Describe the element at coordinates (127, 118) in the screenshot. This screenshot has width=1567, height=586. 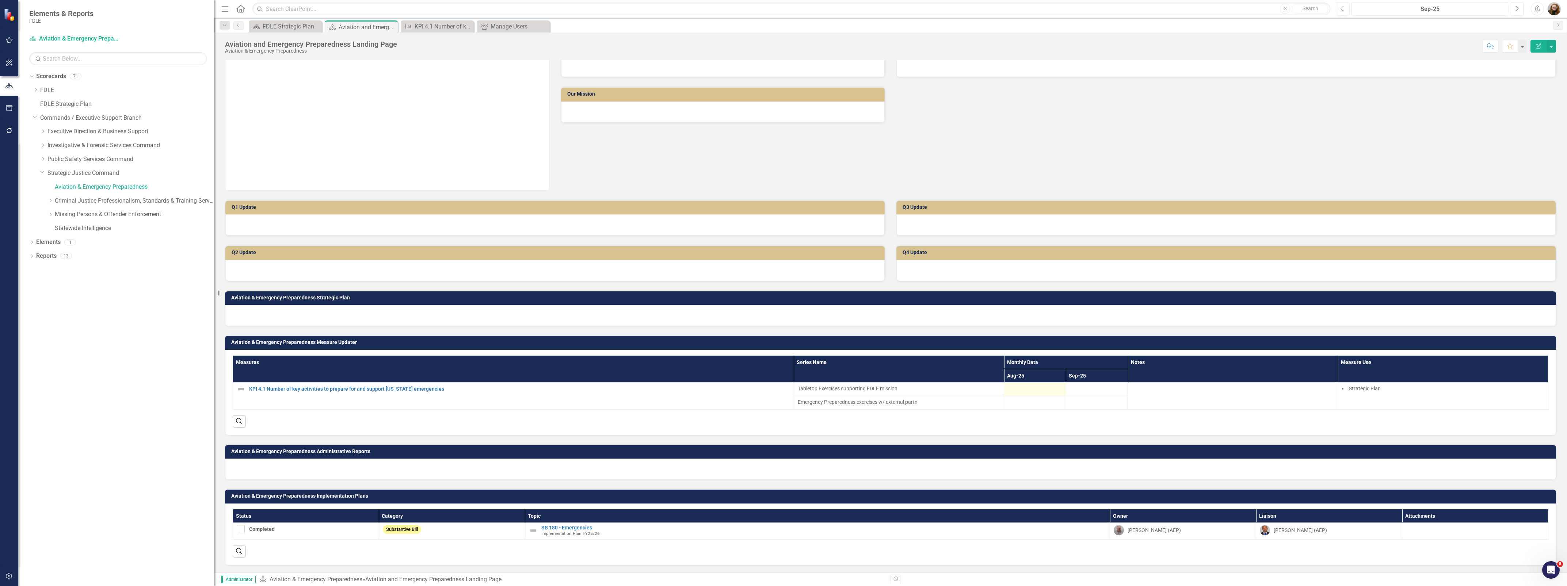
I see `a: Commands / Executive Support Branch` at that location.